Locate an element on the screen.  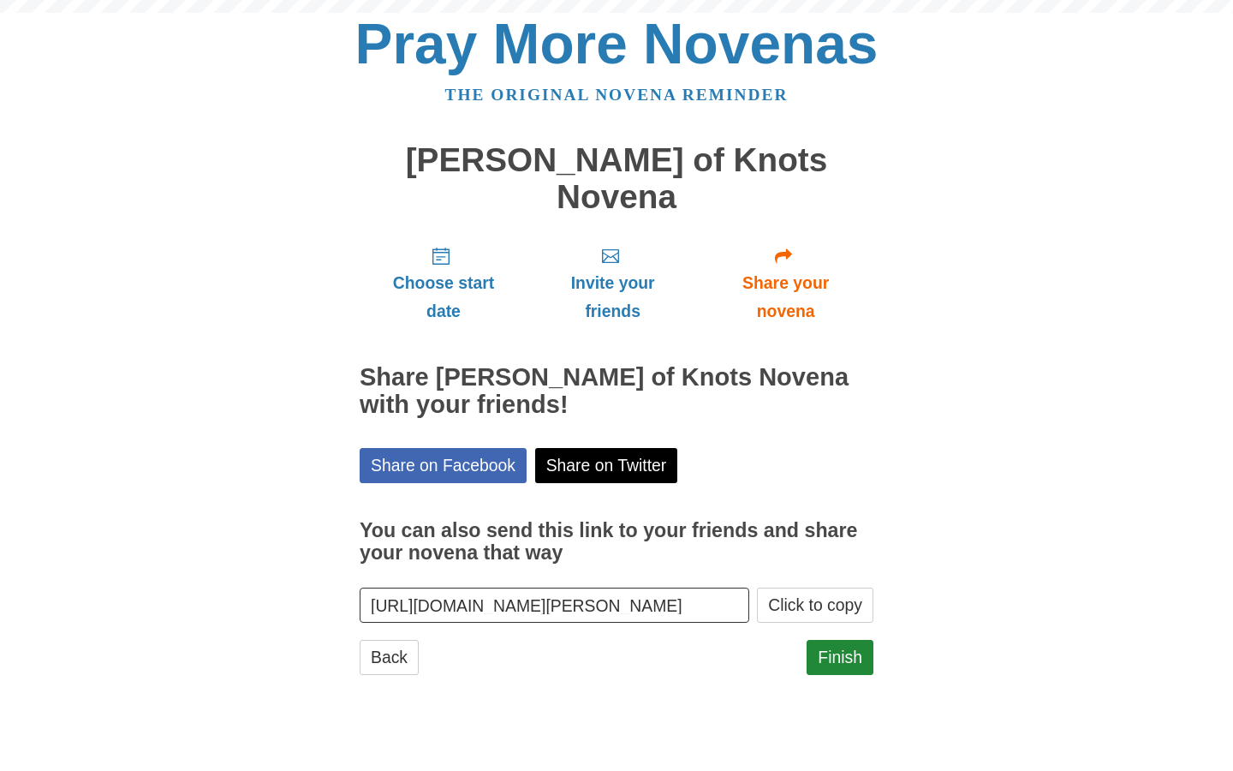
span: Choose start date is located at coordinates (444, 297).